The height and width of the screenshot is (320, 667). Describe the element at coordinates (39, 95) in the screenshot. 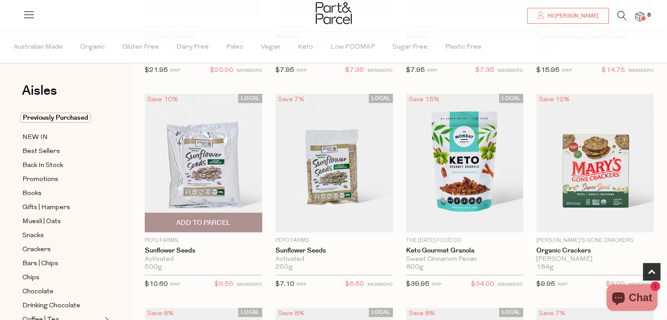

I see `a: Aisles` at that location.